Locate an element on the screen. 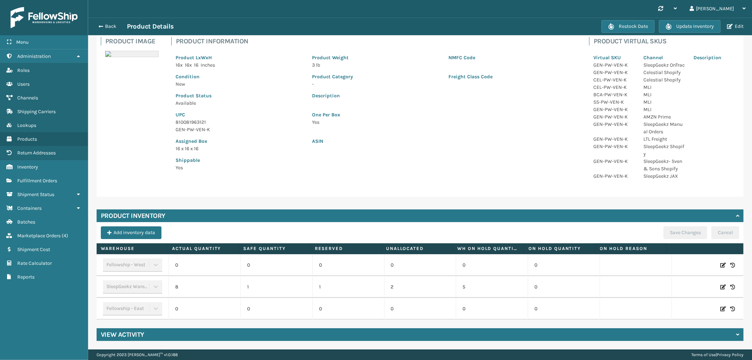 Image resolution: width=752 pixels, height=360 pixels. p: 1 is located at coordinates (349, 287).